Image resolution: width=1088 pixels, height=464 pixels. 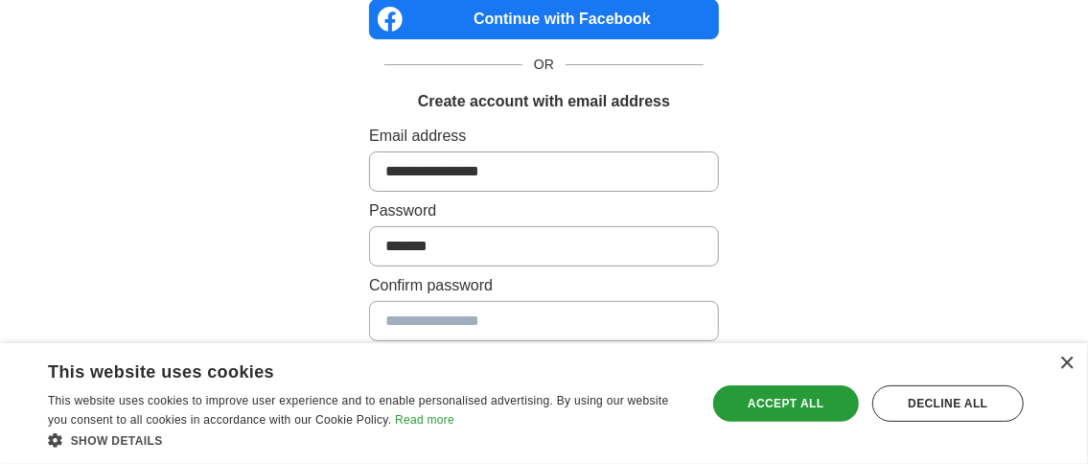 I want to click on div: Decline all, so click(x=948, y=404).